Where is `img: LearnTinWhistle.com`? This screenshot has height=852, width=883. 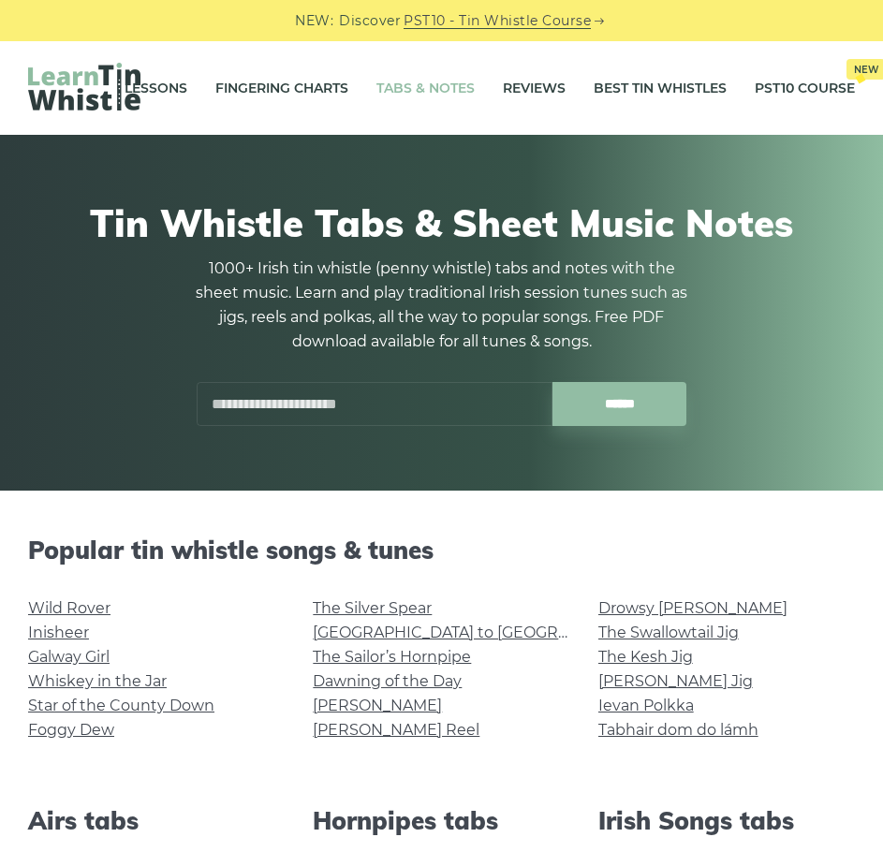 img: LearnTinWhistle.com is located at coordinates (84, 86).